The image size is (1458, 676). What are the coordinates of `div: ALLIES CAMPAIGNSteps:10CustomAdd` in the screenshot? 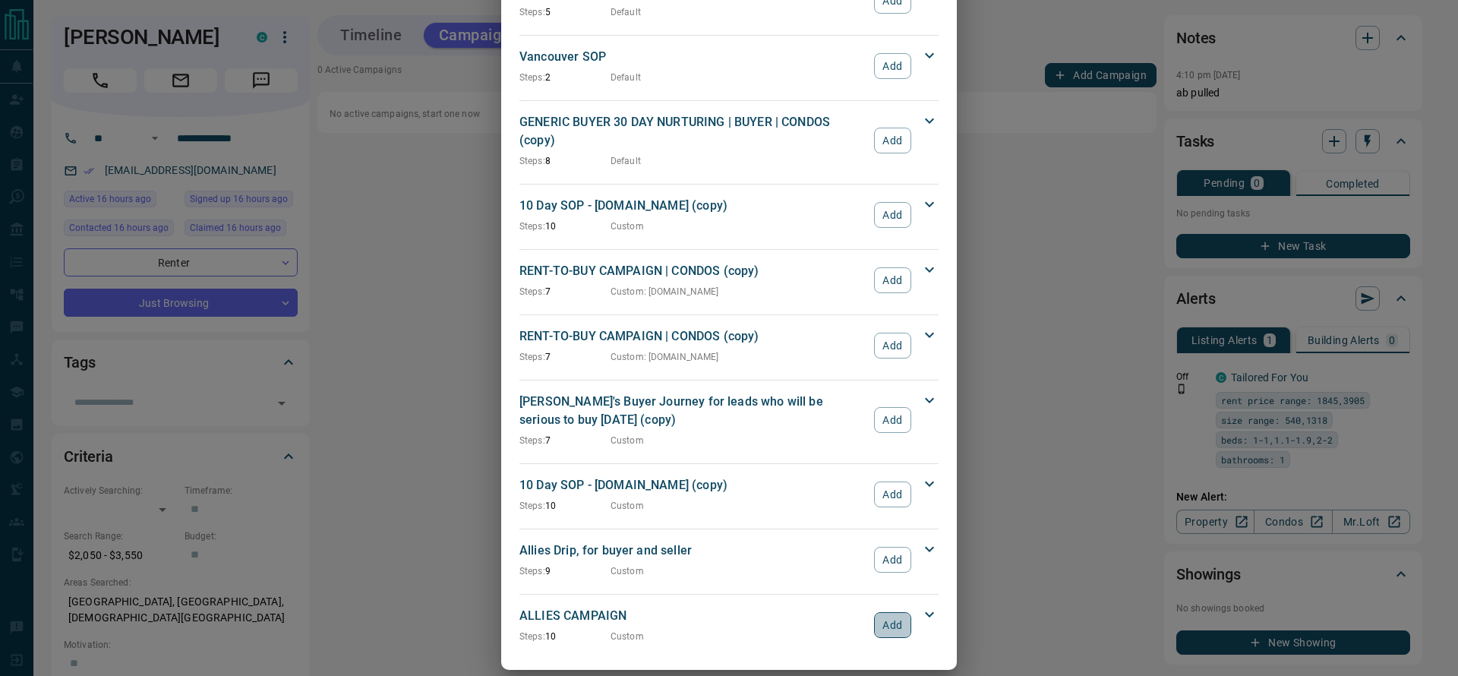 It's located at (729, 625).